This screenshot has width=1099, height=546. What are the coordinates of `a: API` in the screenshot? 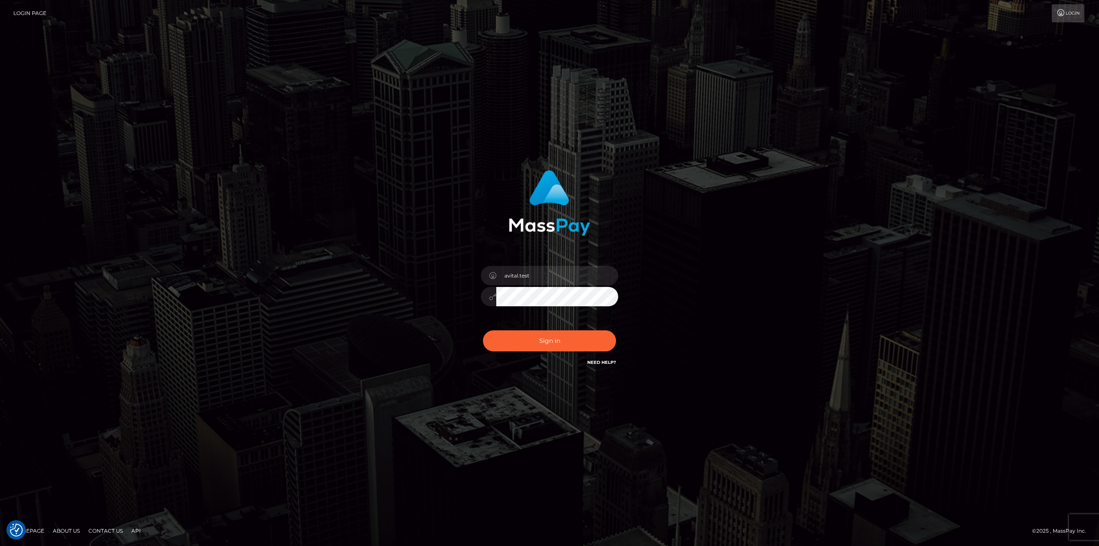 It's located at (136, 530).